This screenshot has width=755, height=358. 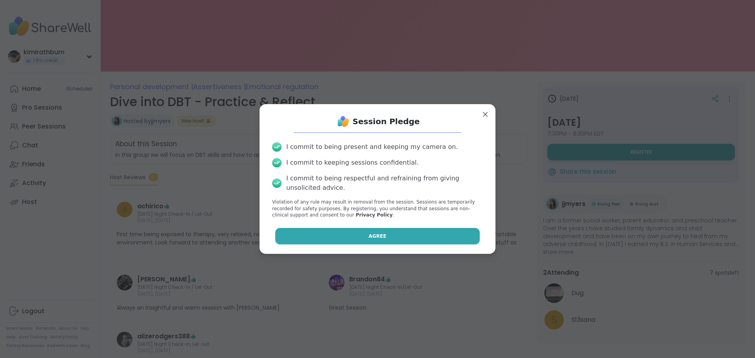 What do you see at coordinates (343, 121) in the screenshot?
I see `img: ShareWell Logo` at bounding box center [343, 121].